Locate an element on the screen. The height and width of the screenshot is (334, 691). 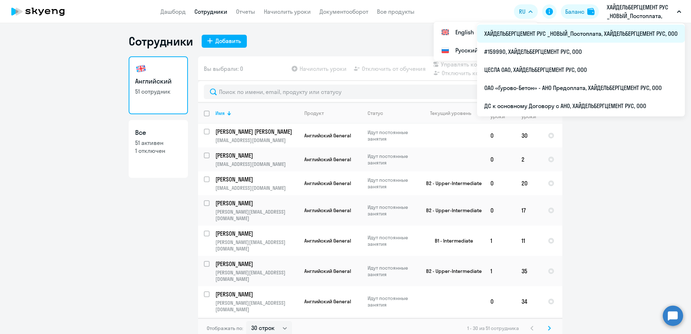
img: english is located at coordinates (141, 69).